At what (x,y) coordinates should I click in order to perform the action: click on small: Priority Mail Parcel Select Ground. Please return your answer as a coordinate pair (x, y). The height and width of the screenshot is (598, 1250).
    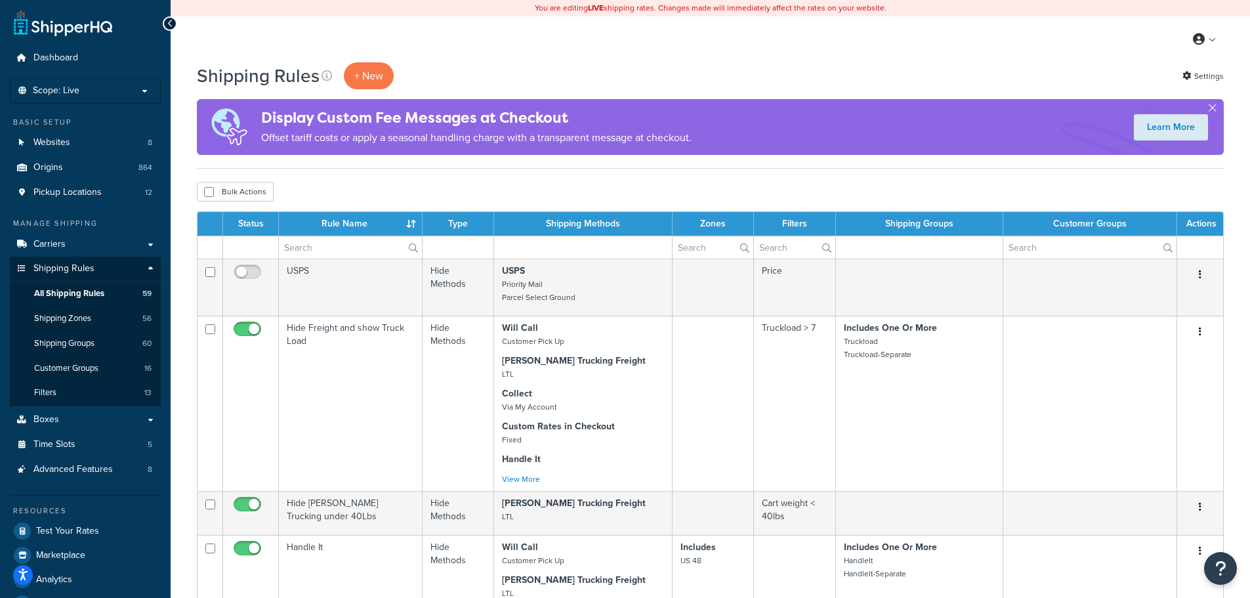
    Looking at the image, I should click on (539, 291).